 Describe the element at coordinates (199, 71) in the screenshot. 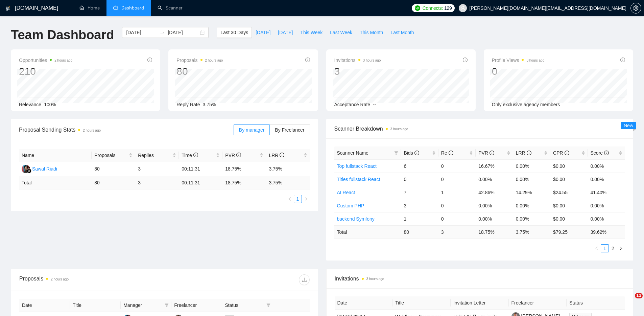

I see `div: 80` at that location.